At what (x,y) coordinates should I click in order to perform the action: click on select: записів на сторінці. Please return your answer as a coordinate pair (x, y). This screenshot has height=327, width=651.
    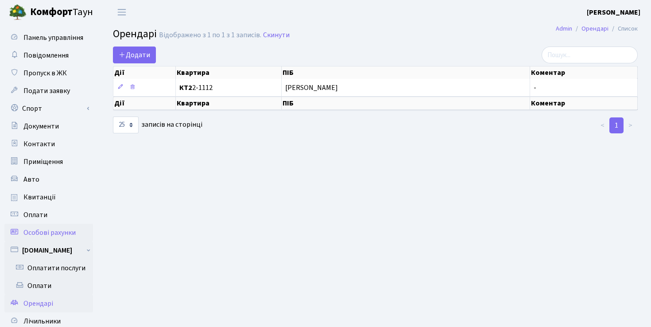
    Looking at the image, I should click on (126, 125).